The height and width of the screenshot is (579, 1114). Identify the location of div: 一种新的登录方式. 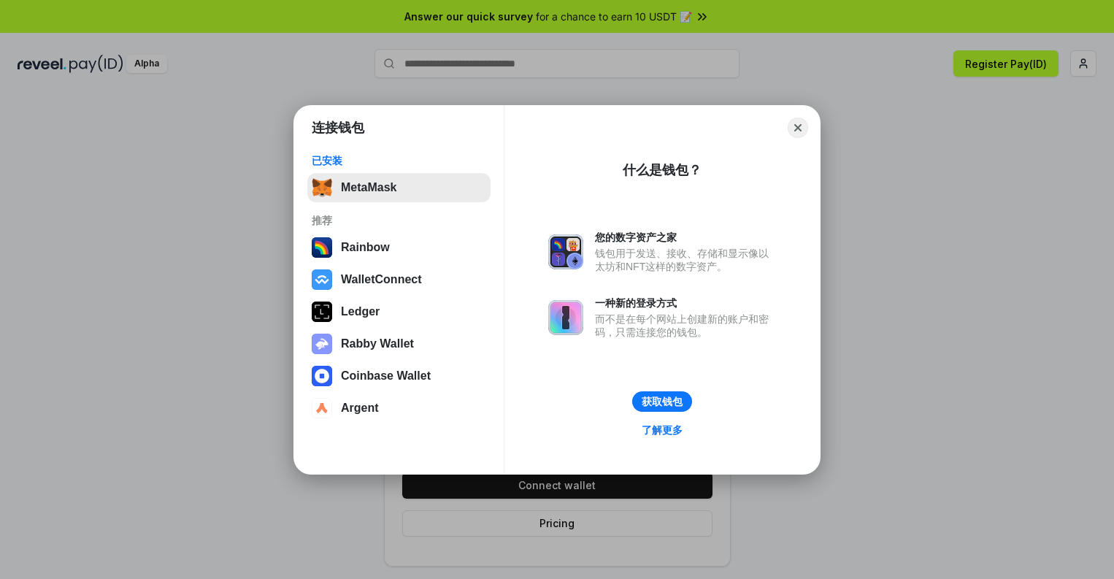
(685, 303).